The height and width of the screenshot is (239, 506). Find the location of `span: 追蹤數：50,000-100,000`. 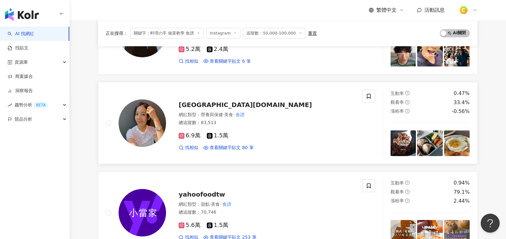

span: 追蹤數：50,000-100,000 is located at coordinates (274, 33).